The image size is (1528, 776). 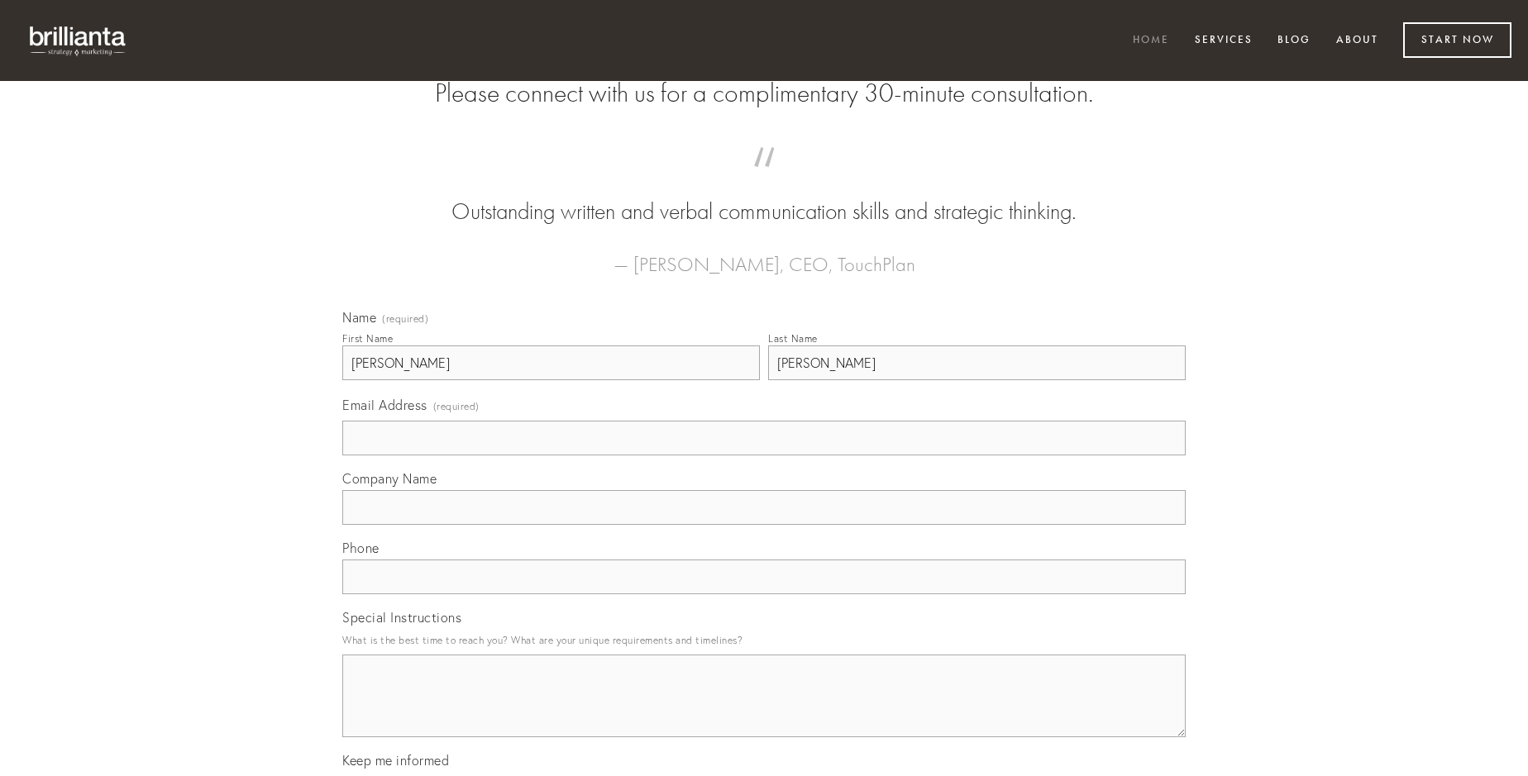 I want to click on blockquote: Outstanding written and verbal communication skills and strategic thinking., so click(x=764, y=196).